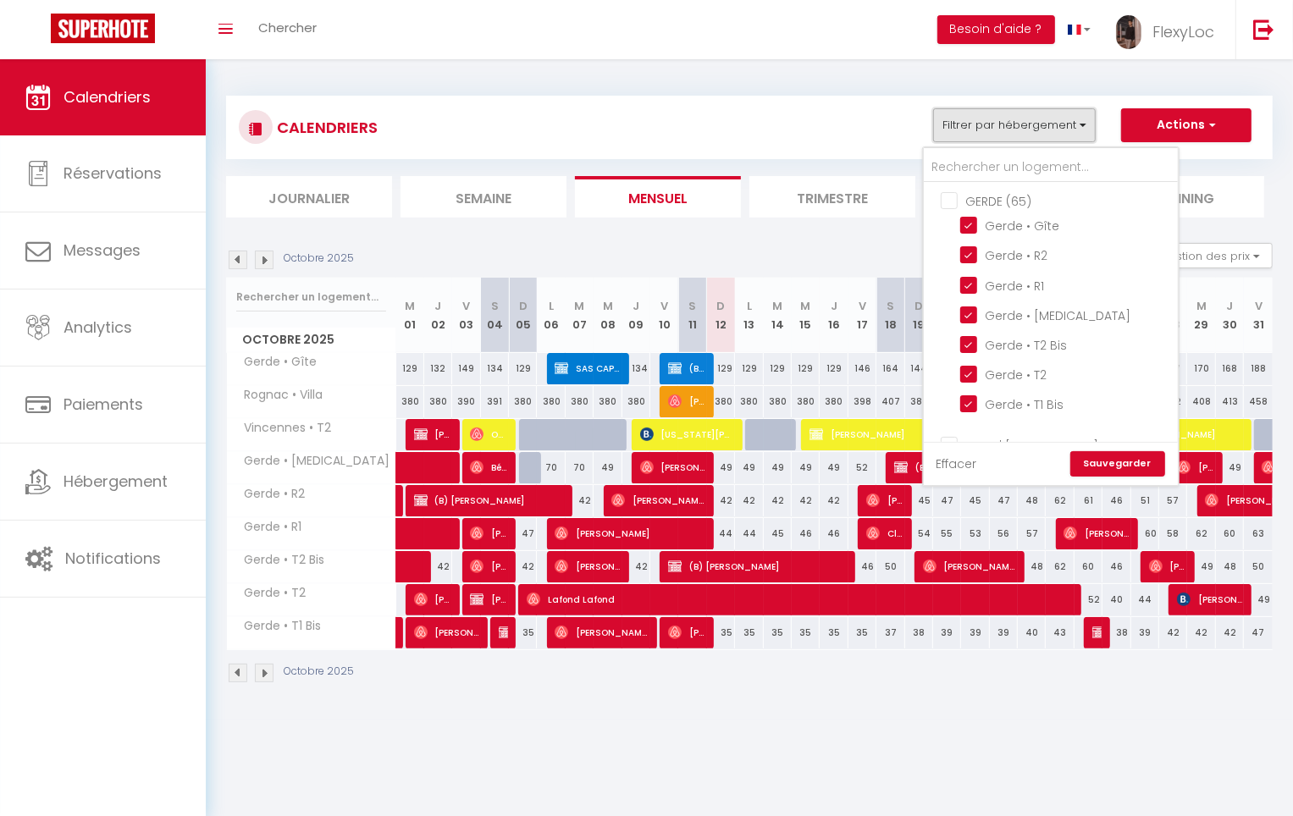 This screenshot has height=816, width=1293. Describe the element at coordinates (890, 401) in the screenshot. I see `div: 407` at that location.